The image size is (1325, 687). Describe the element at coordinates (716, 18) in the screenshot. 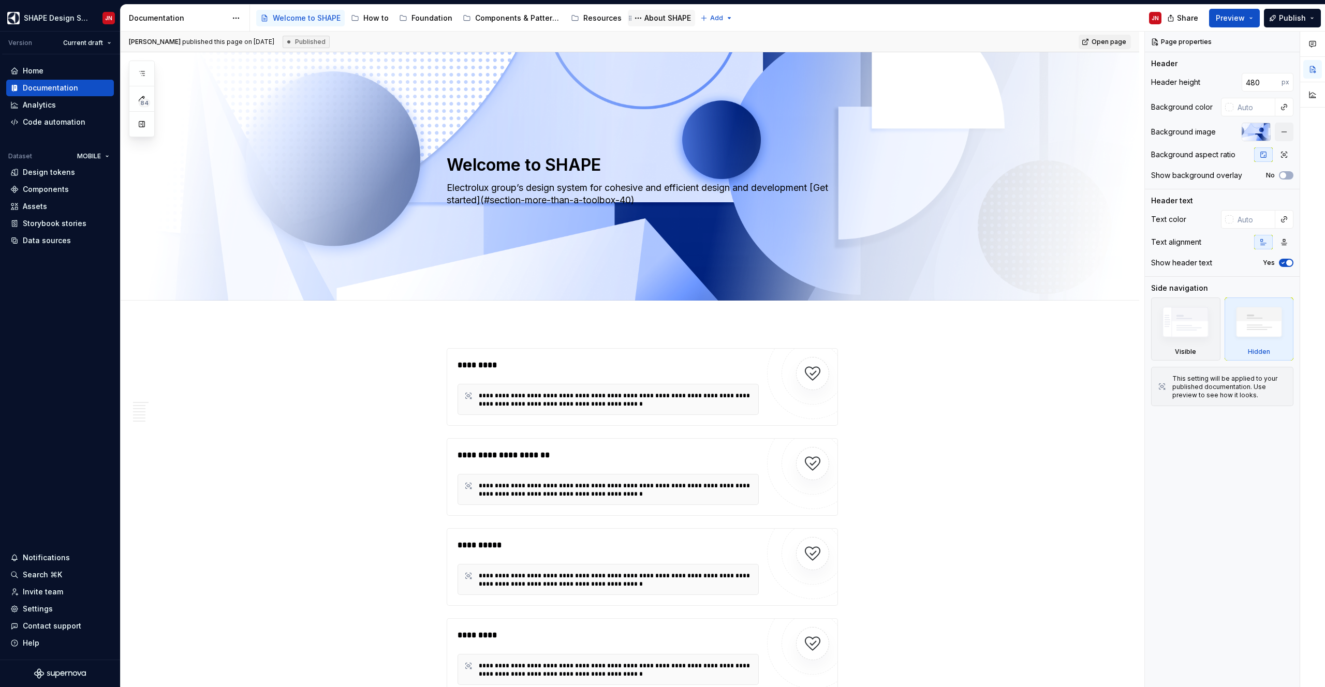

I see `button: Add` at that location.